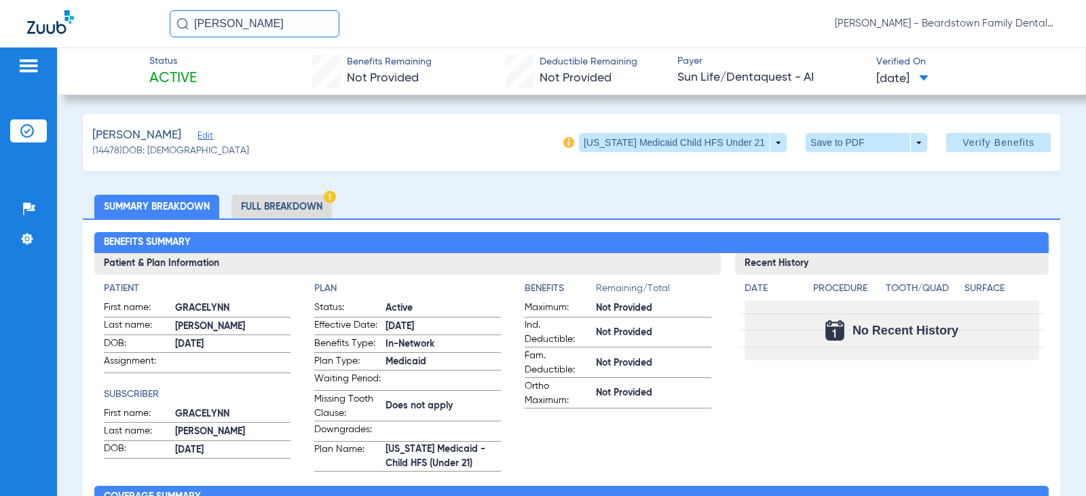 Image resolution: width=1086 pixels, height=496 pixels. What do you see at coordinates (773, 291) in the screenshot?
I see `app-breakdown-title: Date` at bounding box center [773, 291].